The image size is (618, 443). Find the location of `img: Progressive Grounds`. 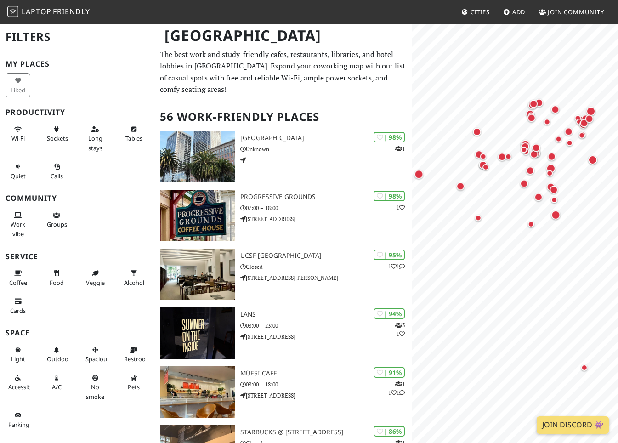

img: Progressive Grounds is located at coordinates (197, 216).